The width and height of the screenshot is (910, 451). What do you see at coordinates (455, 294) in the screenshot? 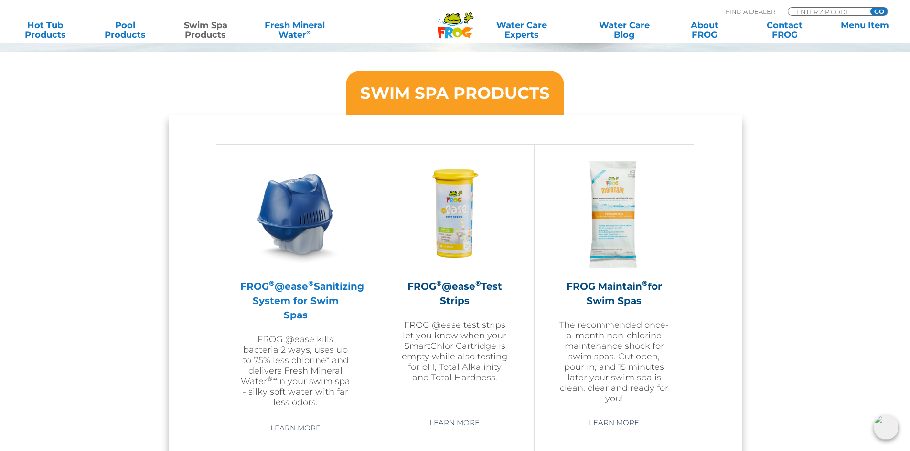
I see `h2: FROG @ease Test Strips` at bounding box center [455, 294].